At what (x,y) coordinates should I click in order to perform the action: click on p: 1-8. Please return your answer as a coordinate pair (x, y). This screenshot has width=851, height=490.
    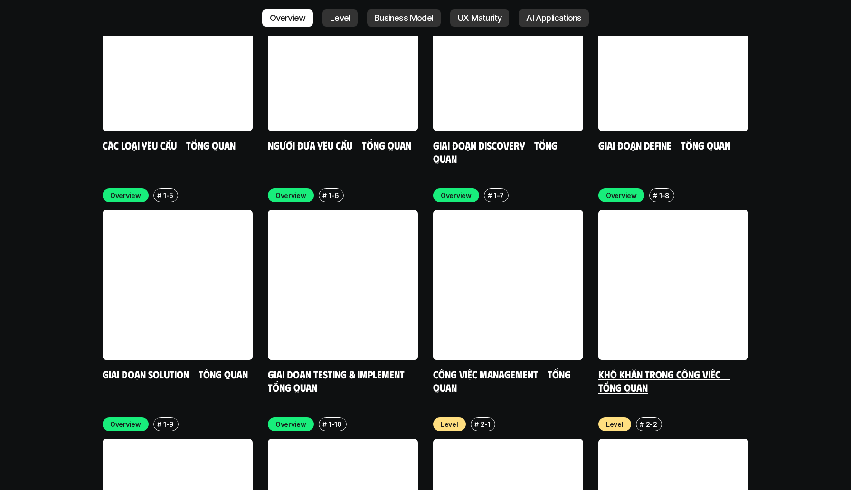
    Looking at the image, I should click on (665, 195).